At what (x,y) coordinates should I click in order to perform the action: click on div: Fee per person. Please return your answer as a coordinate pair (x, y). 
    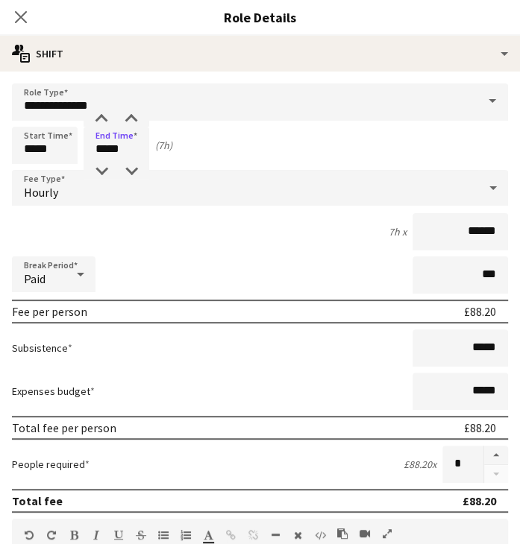
    Looking at the image, I should click on (49, 312).